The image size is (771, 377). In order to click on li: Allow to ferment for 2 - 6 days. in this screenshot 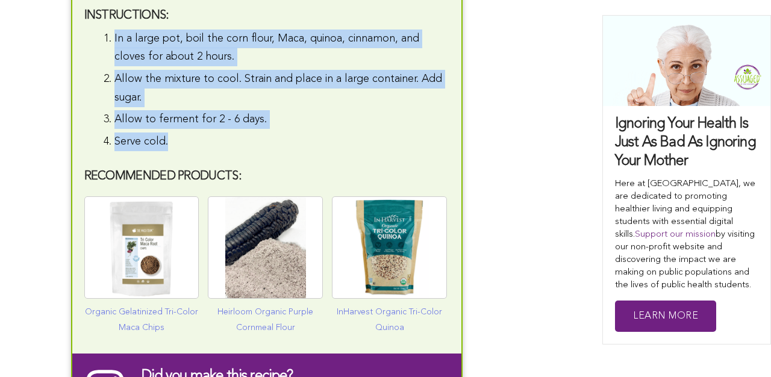, I will do `click(282, 119)`.